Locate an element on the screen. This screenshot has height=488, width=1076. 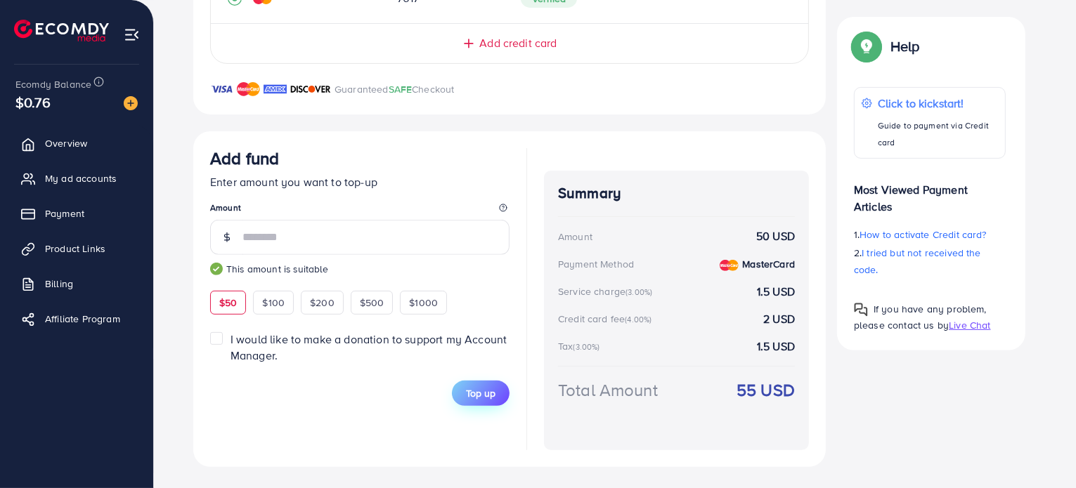
img: menu is located at coordinates (131, 34).